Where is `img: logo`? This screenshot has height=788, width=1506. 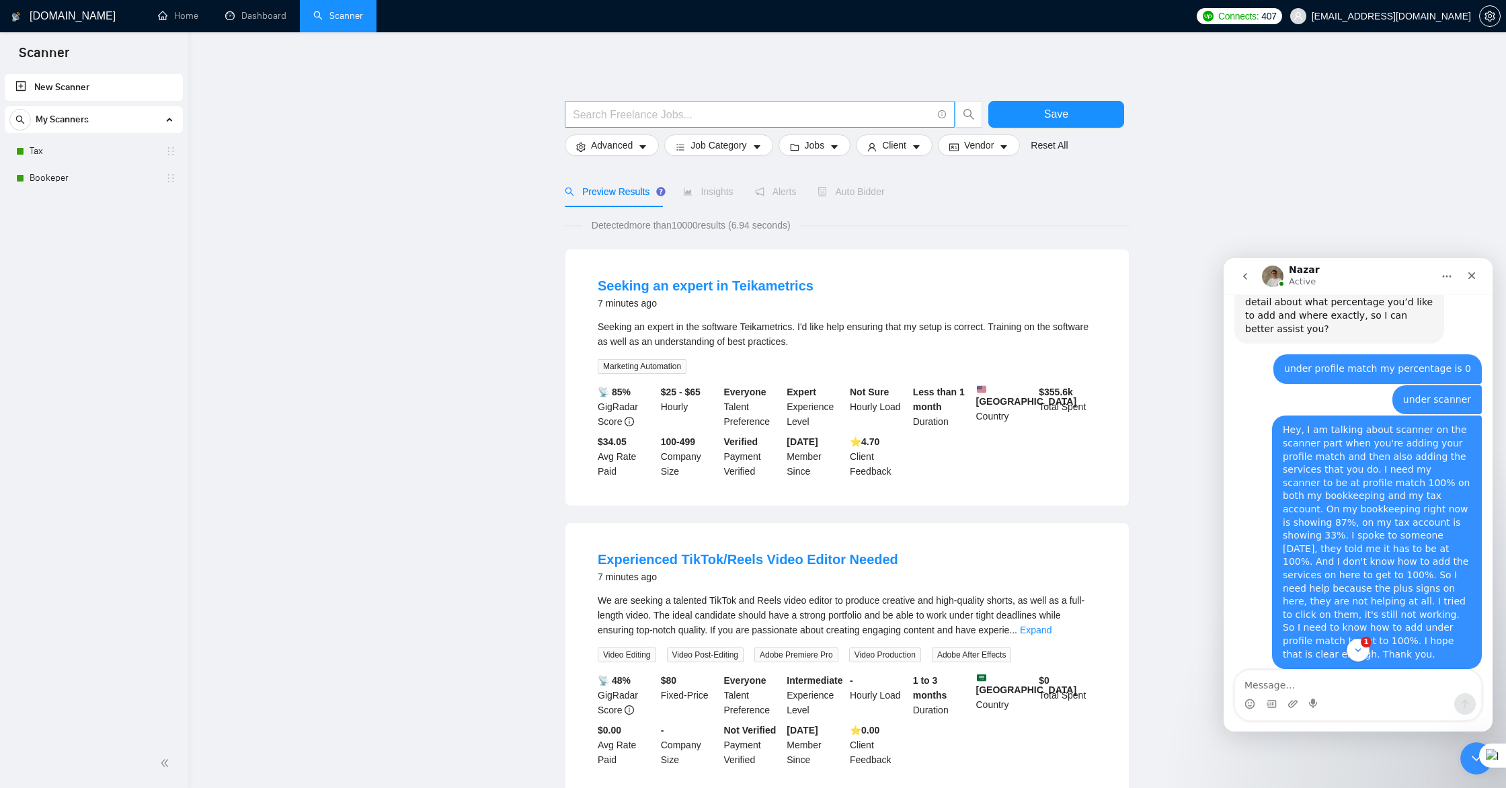 img: logo is located at coordinates (16, 17).